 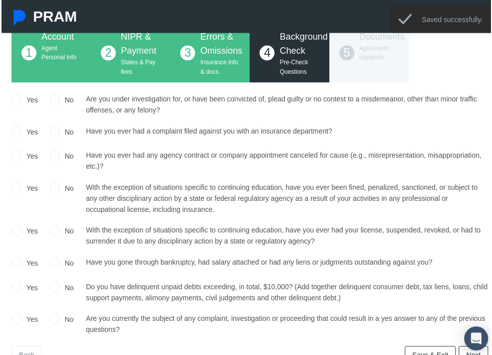 I want to click on p: Pre-Check Questions, so click(x=299, y=68).